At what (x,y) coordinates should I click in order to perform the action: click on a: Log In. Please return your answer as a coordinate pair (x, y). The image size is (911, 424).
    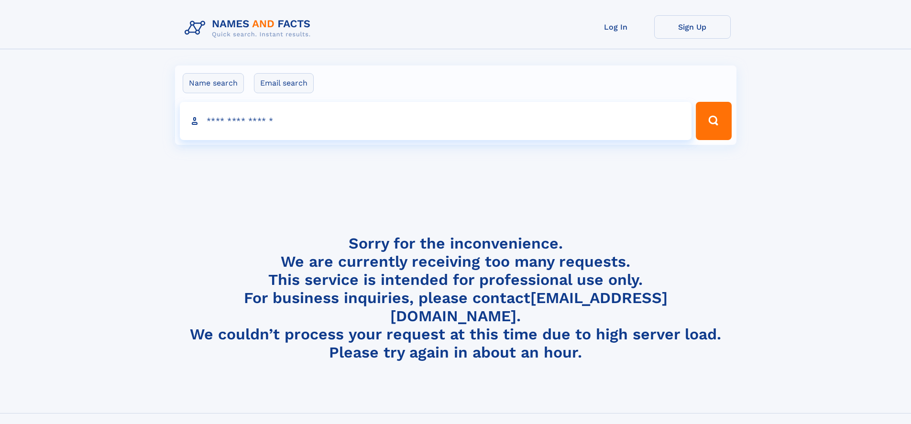
    Looking at the image, I should click on (616, 27).